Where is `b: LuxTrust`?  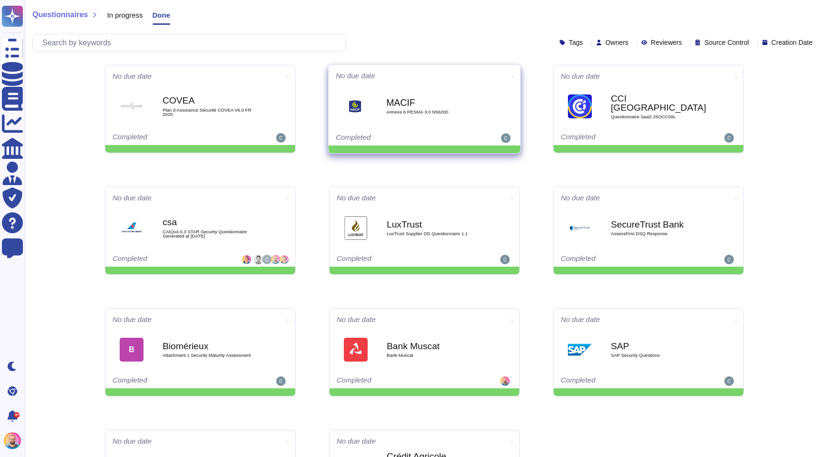
b: LuxTrust is located at coordinates (434, 224).